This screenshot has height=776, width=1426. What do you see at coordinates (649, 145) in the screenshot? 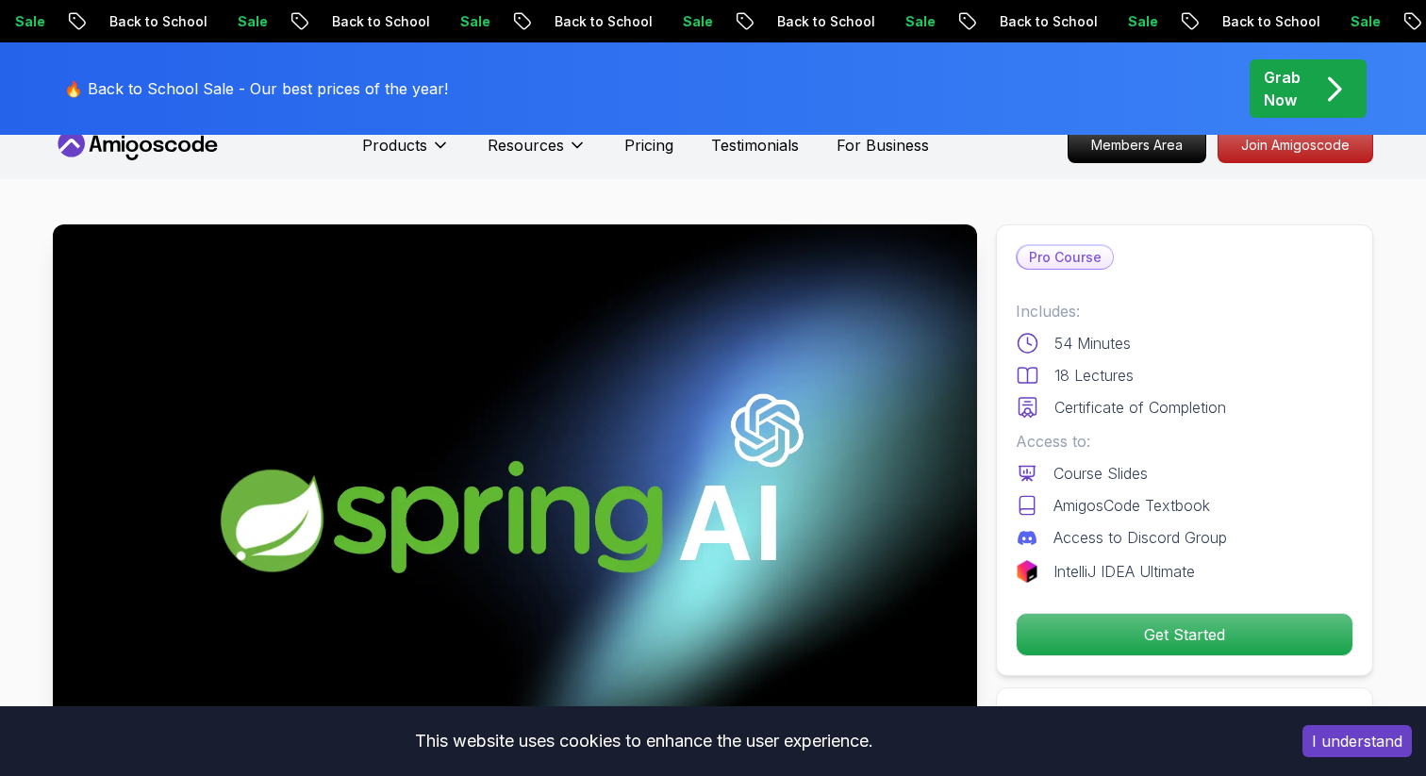
I see `a: Pricing` at bounding box center [649, 145].